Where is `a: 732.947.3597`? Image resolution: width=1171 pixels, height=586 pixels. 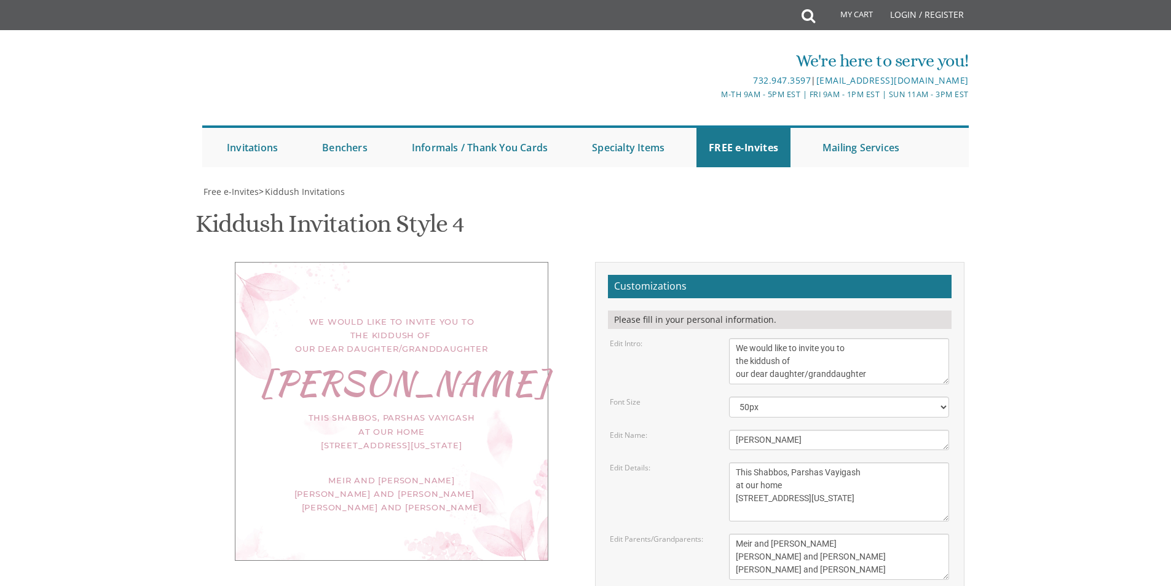
a: 732.947.3597 is located at coordinates (782, 80).